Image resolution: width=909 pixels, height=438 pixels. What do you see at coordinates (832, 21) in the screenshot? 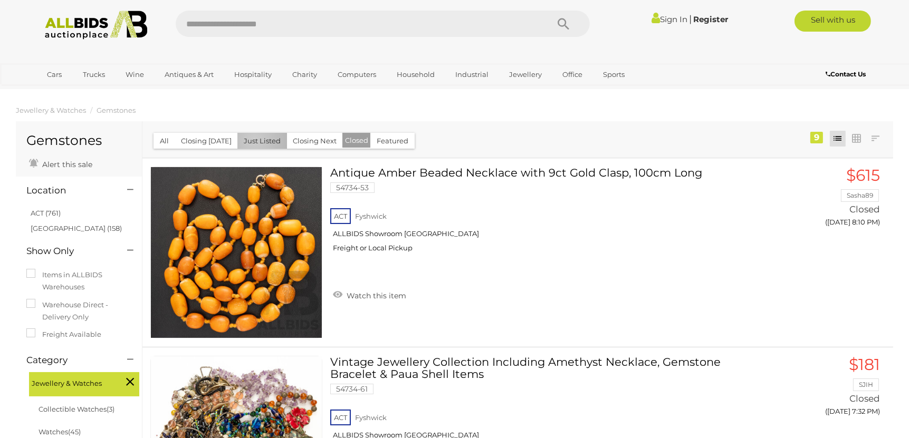
I see `a: Sell with us` at bounding box center [832, 21].